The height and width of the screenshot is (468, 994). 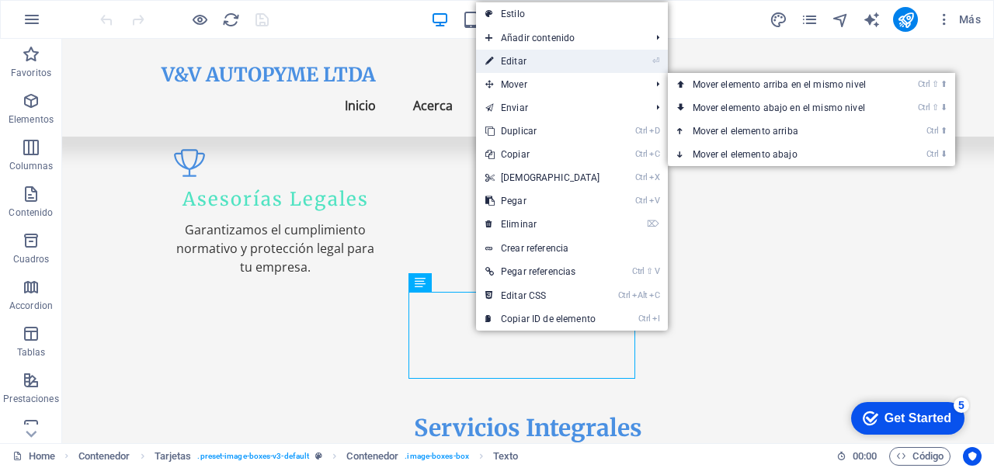 I want to click on i: Navegador, so click(x=840, y=19).